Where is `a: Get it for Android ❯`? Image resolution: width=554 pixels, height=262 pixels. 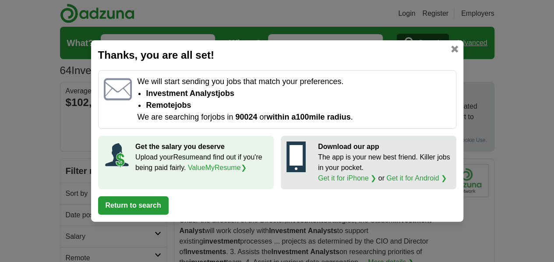 a: Get it for Android ❯ is located at coordinates (416, 178).